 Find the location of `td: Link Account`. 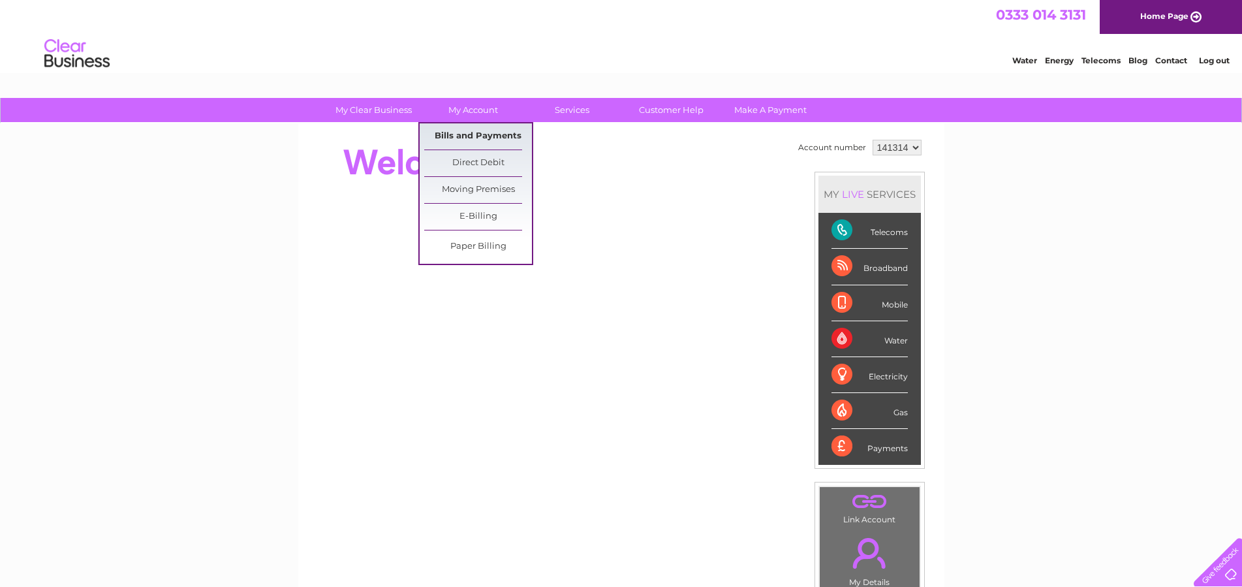

td: Link Account is located at coordinates (870, 507).